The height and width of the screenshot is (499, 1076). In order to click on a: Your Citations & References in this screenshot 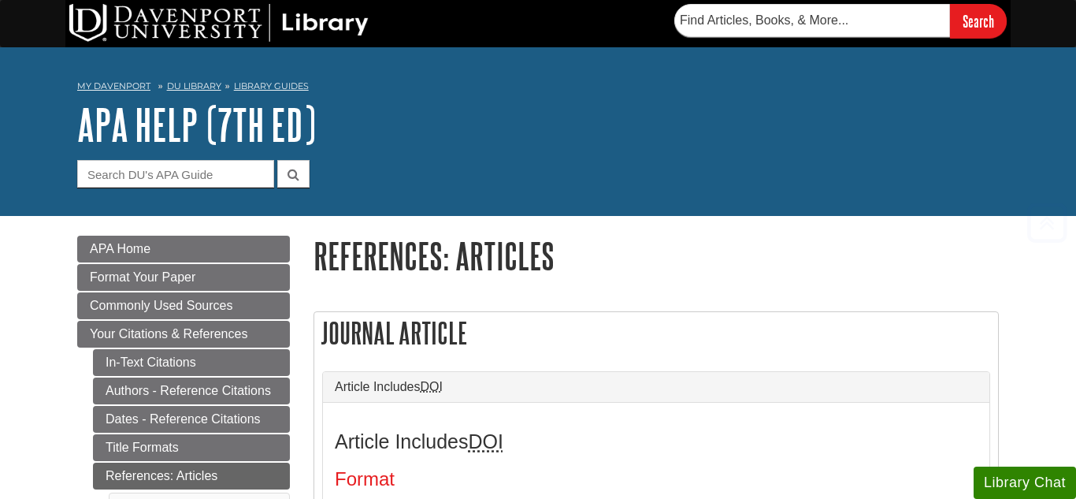, I will do `click(184, 334)`.